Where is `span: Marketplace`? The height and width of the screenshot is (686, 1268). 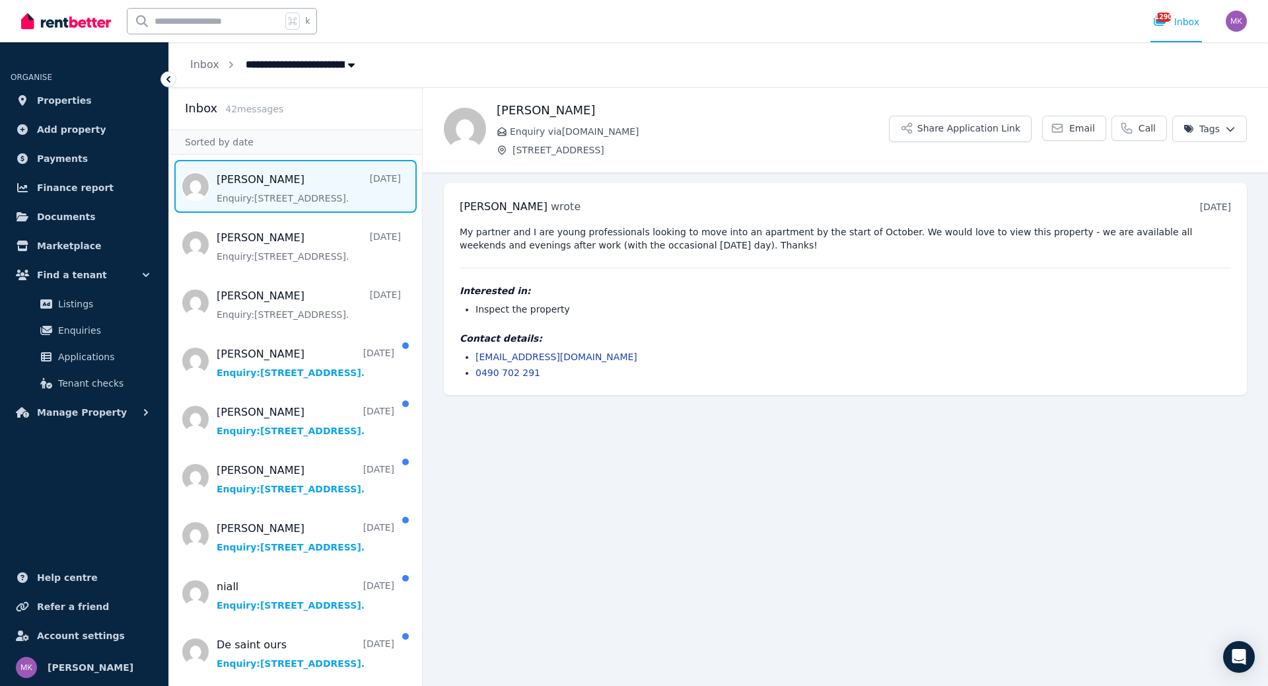 span: Marketplace is located at coordinates (69, 246).